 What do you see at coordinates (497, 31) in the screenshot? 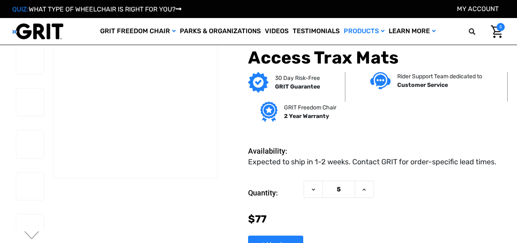
I see `img: Cart` at bounding box center [497, 31].